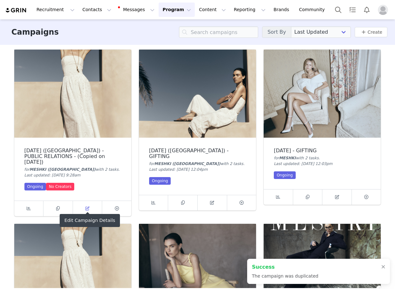 Image resolution: width=395 pixels, height=289 pixels. What do you see at coordinates (288, 158) in the screenshot?
I see `span: MESHKI` at bounding box center [288, 158].